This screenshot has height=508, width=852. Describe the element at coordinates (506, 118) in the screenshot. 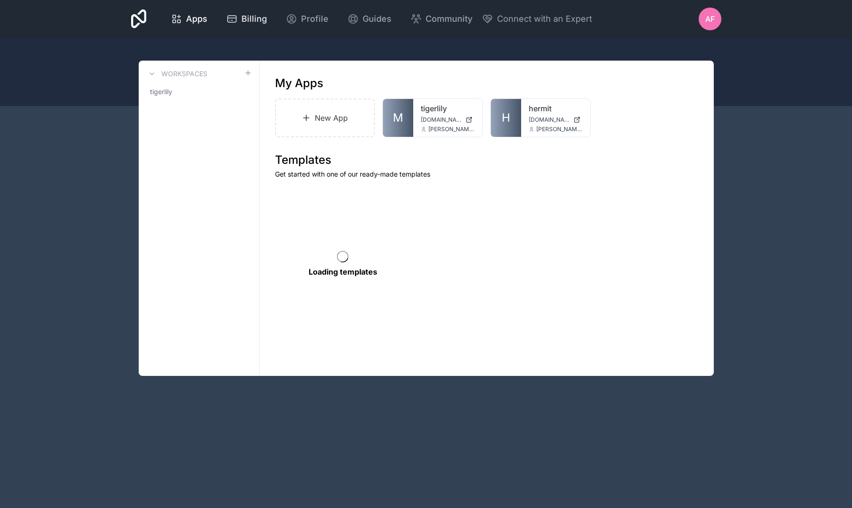

I see `a: H` at that location.